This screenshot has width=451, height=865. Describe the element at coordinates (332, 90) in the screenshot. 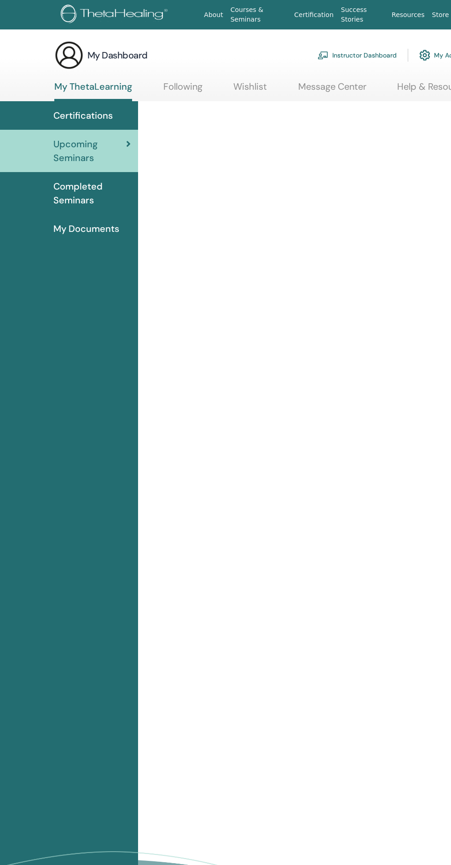

I see `a: Message Center` at that location.